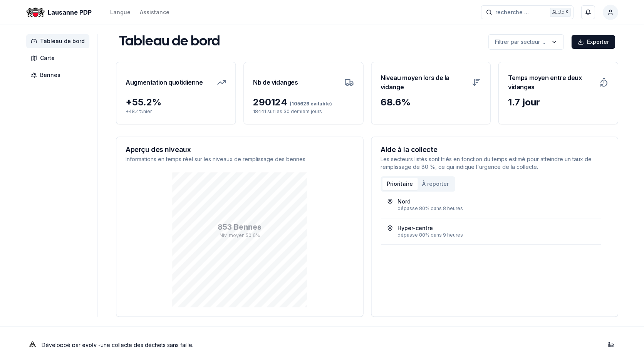 This screenshot has width=644, height=347. Describe the element at coordinates (494, 150) in the screenshot. I see `h3: Aide à la collecte` at that location.